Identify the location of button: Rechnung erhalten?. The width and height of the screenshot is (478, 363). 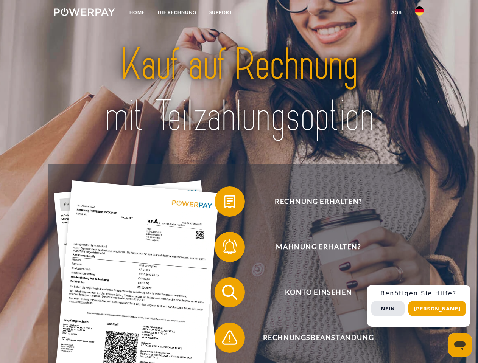
(313, 202).